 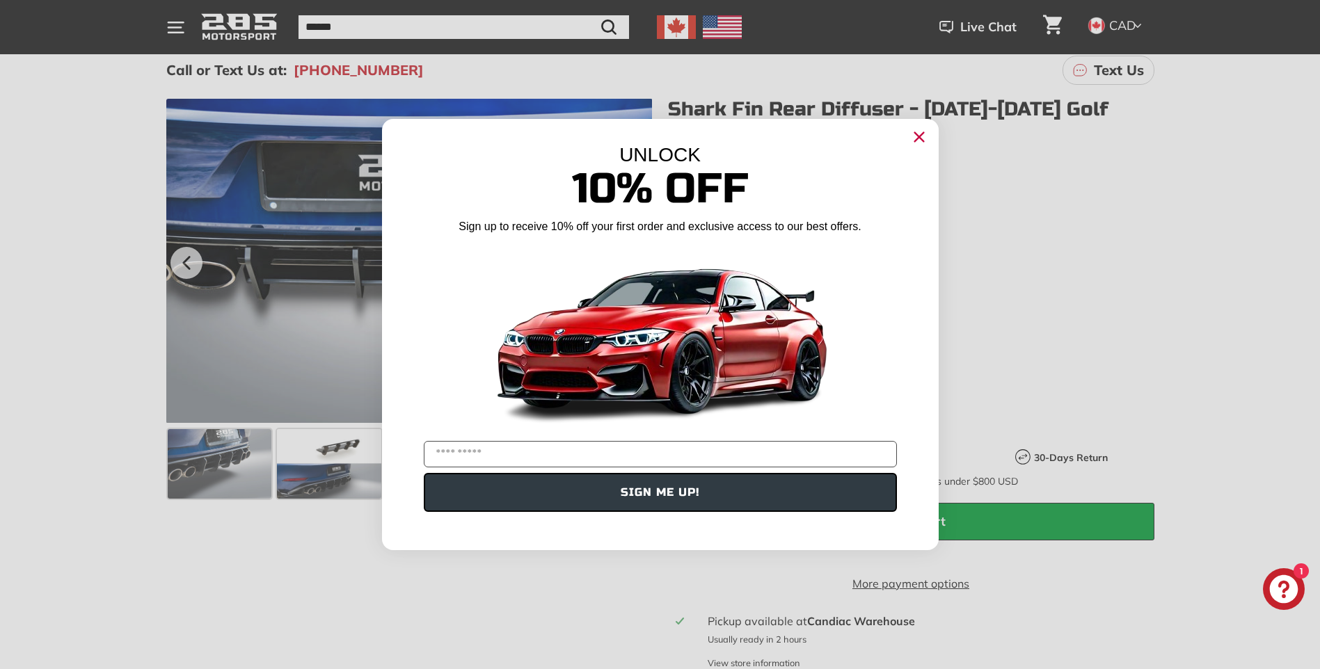 What do you see at coordinates (660, 454) in the screenshot?
I see `input: YOUR EMAIL` at bounding box center [660, 454].